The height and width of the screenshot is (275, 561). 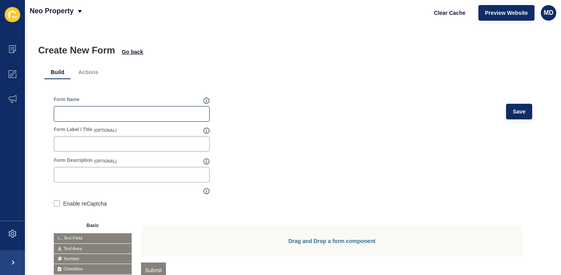 What do you see at coordinates (93, 238) in the screenshot?
I see `span: Text Field` at bounding box center [93, 238].